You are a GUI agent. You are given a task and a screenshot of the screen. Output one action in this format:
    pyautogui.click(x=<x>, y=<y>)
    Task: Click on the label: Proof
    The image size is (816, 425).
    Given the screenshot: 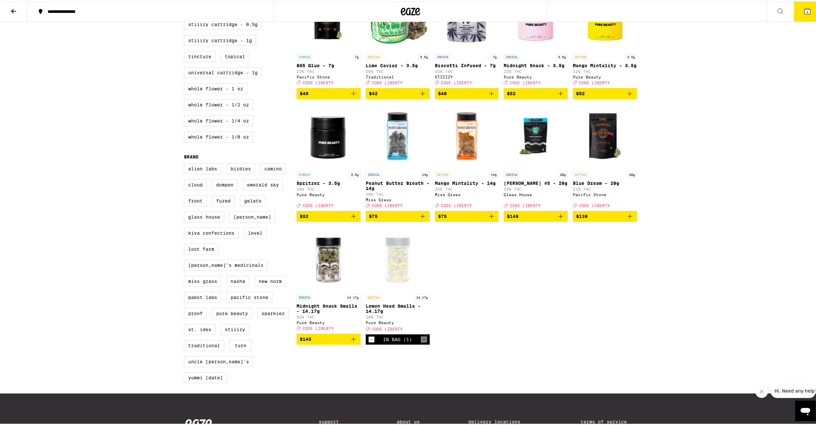 What is the action you would take?
    pyautogui.click(x=195, y=312)
    